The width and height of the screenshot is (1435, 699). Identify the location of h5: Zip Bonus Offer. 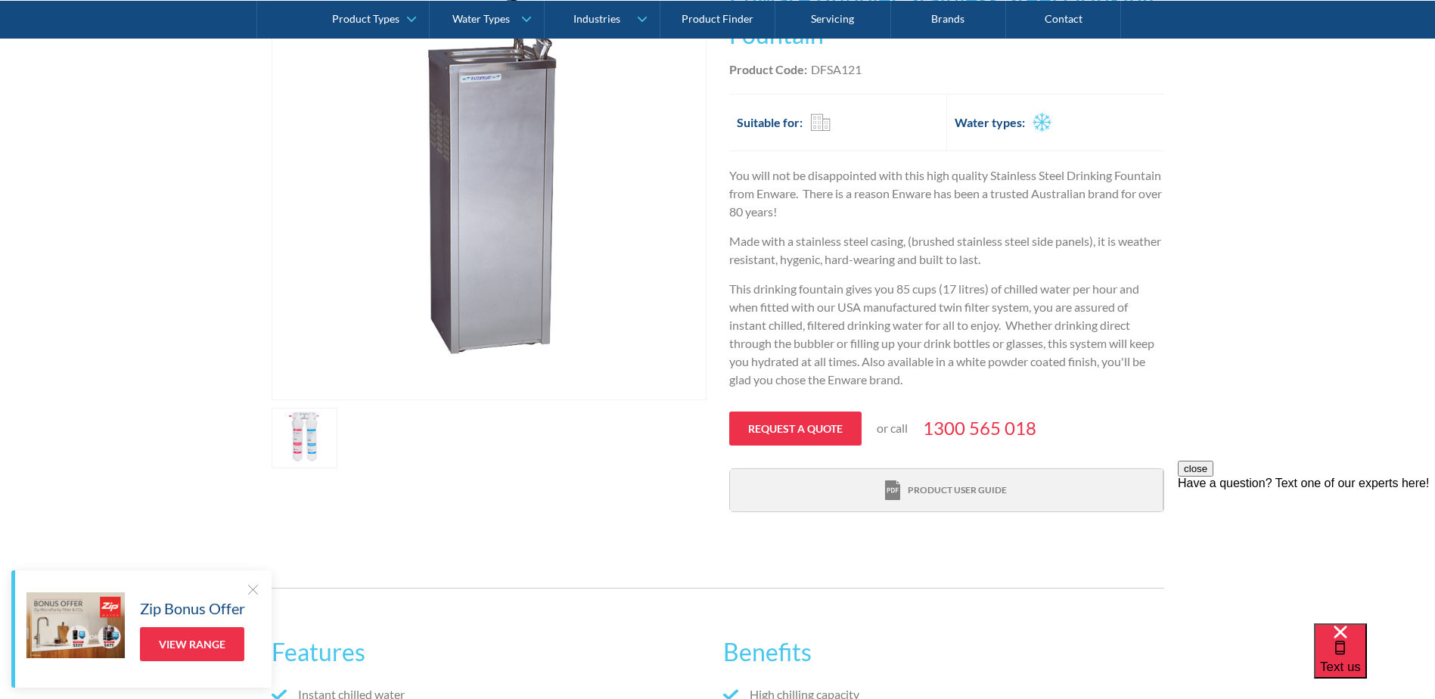
(192, 608).